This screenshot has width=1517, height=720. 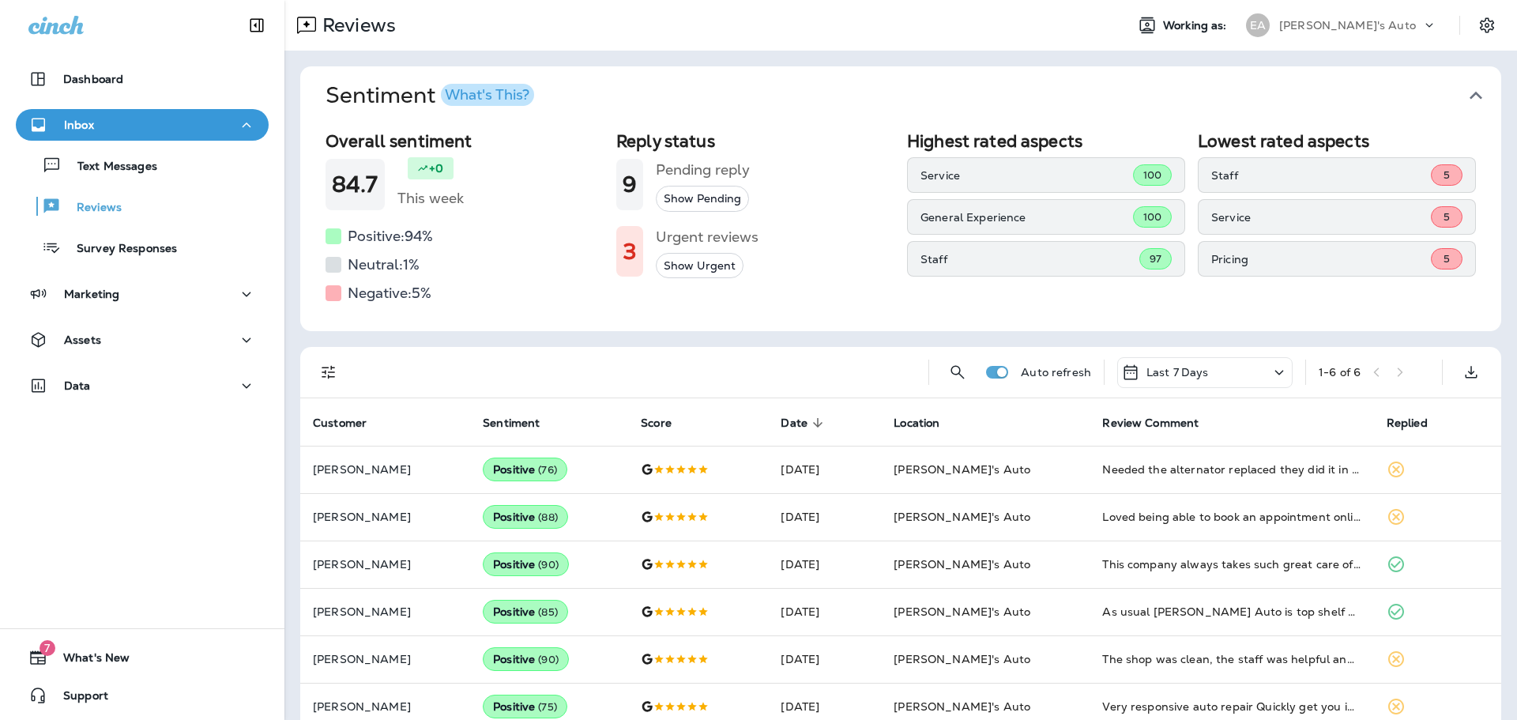 I want to click on button: Text Messages, so click(x=142, y=165).